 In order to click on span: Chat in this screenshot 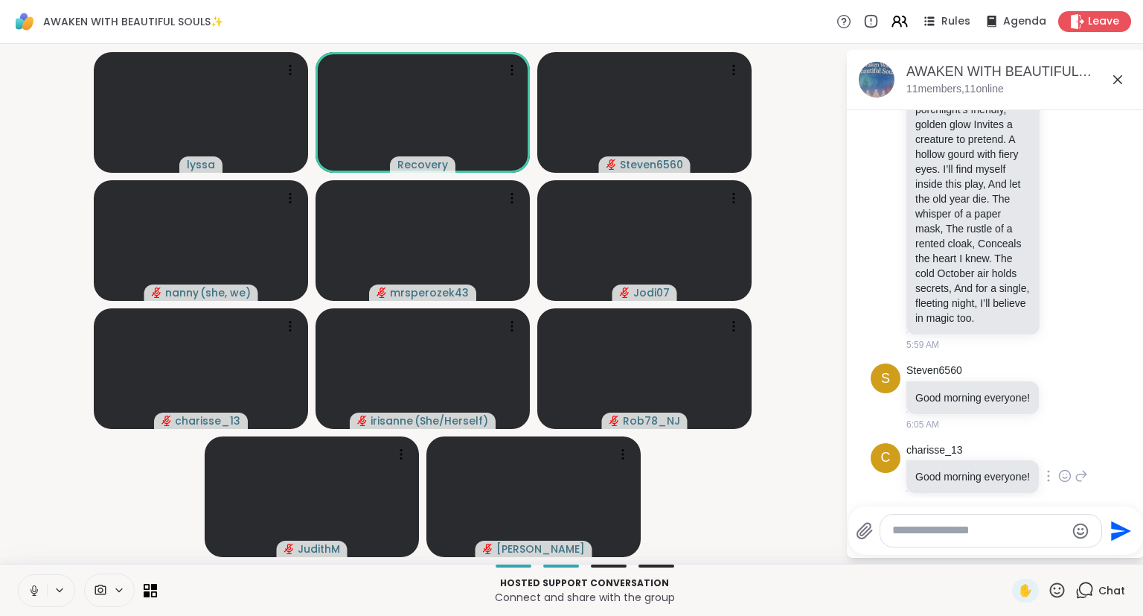, I will do `click(1112, 590)`.